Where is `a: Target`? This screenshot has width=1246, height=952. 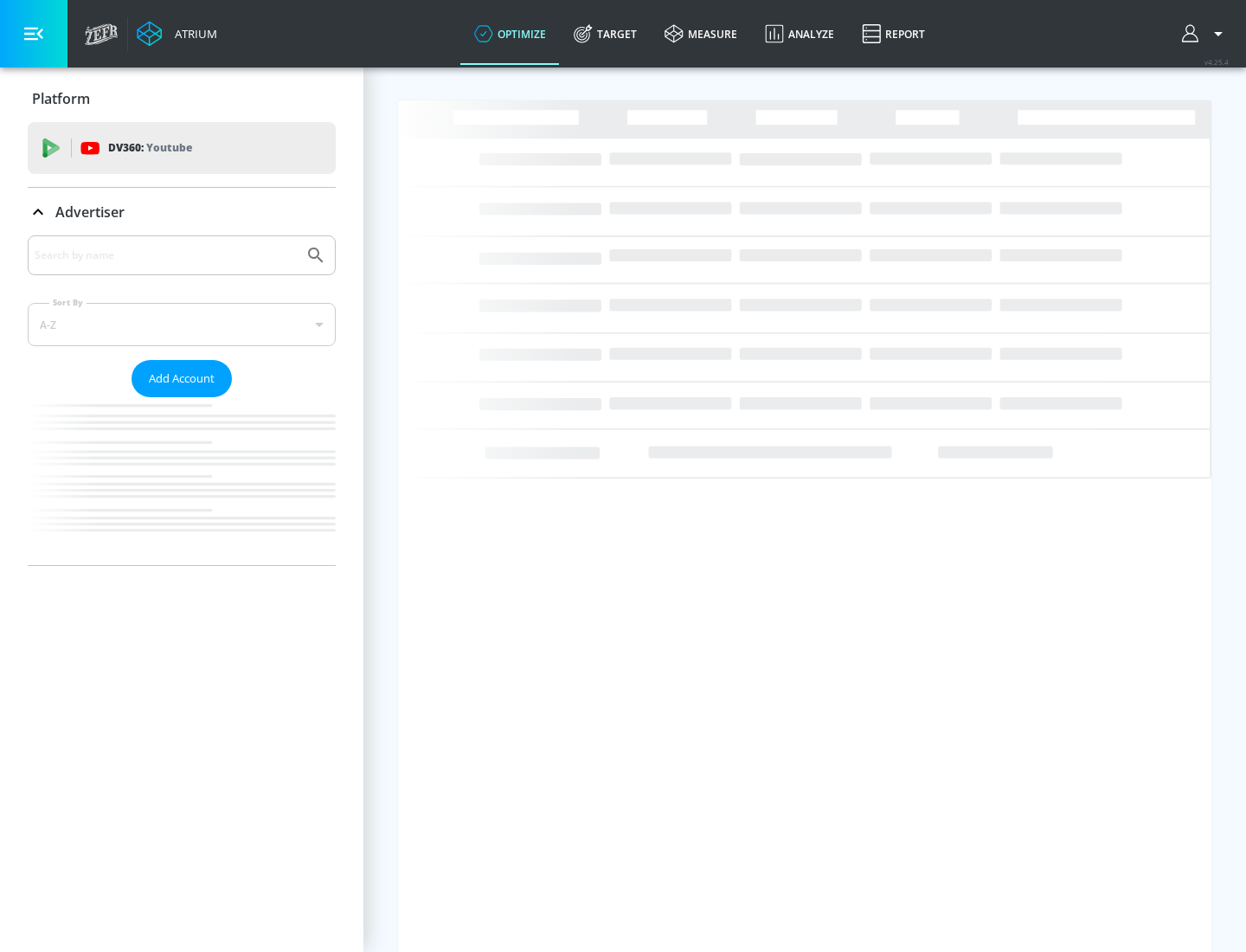
a: Target is located at coordinates (605, 34).